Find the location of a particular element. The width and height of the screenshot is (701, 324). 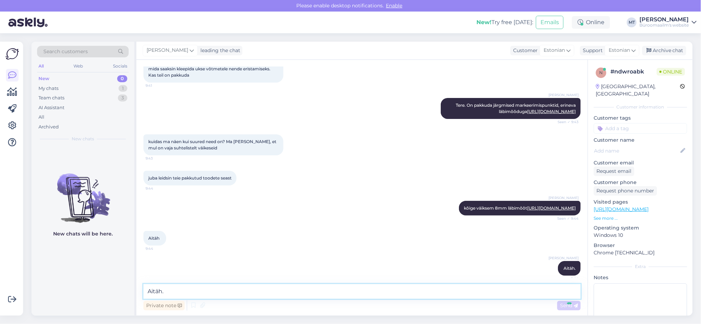

b: New! is located at coordinates (484, 22).